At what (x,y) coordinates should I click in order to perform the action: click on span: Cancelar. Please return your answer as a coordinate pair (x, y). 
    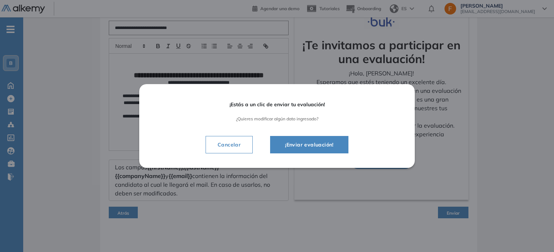
    Looking at the image, I should click on (229, 145).